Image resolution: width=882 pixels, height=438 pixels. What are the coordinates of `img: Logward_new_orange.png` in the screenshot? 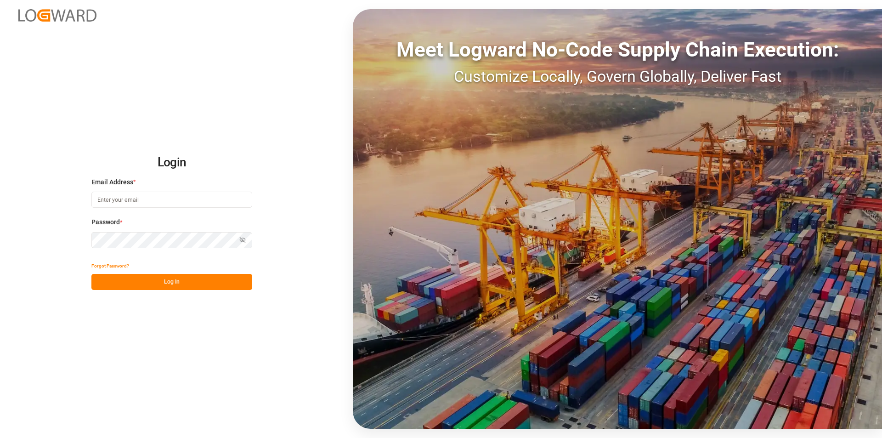 It's located at (57, 15).